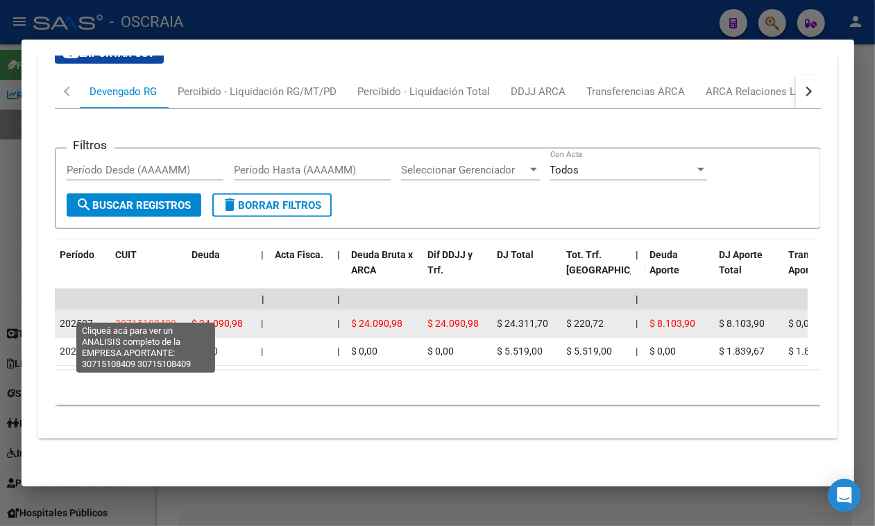 The width and height of the screenshot is (875, 526). Describe the element at coordinates (85, 205) in the screenshot. I see `mat-icon: search` at that location.